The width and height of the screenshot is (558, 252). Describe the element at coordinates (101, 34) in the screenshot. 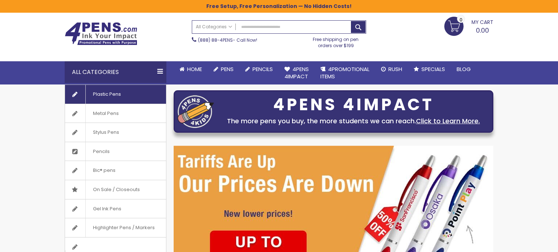

I see `img: 4Pens Custom Pens and Promotional Products` at that location.